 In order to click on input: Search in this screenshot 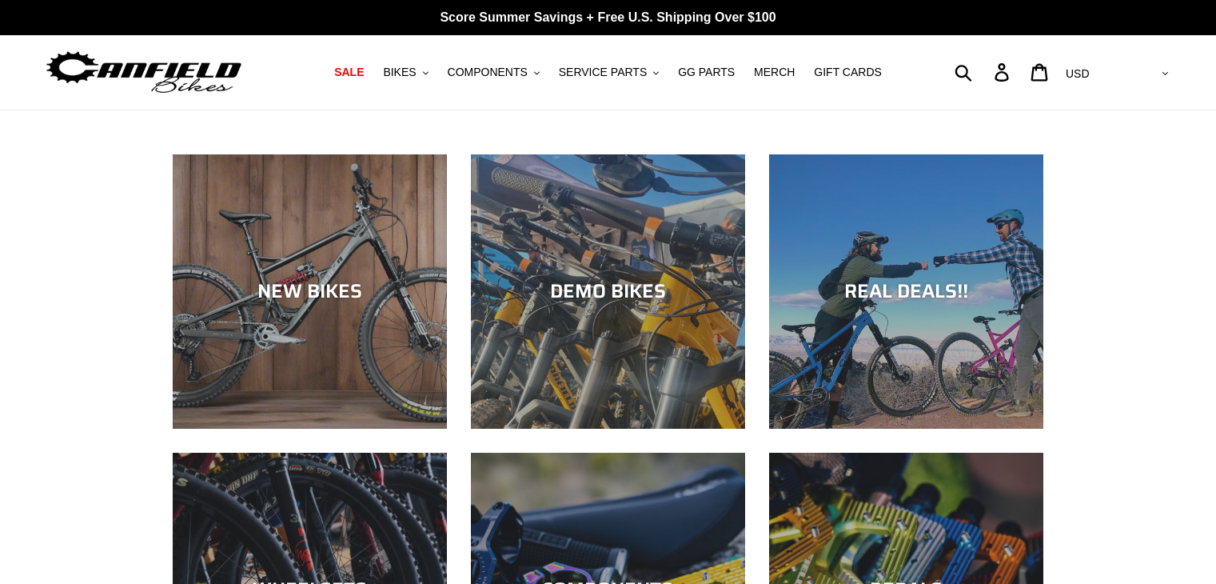, I will do `click(984, 72)`.